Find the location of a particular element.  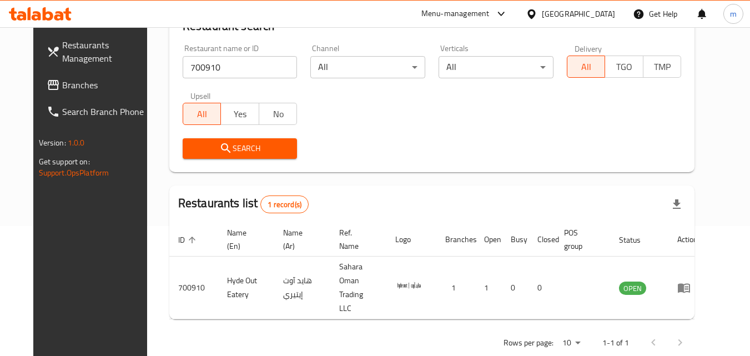

a: Restaurants Management is located at coordinates (98, 52).